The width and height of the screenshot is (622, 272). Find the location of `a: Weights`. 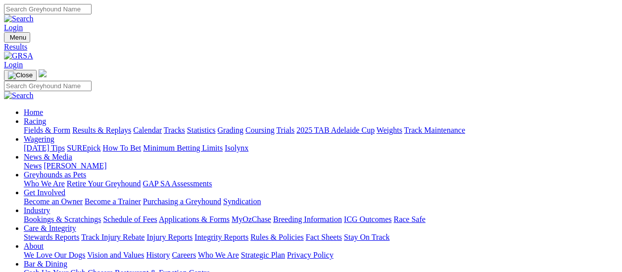

a: Weights is located at coordinates (390, 130).